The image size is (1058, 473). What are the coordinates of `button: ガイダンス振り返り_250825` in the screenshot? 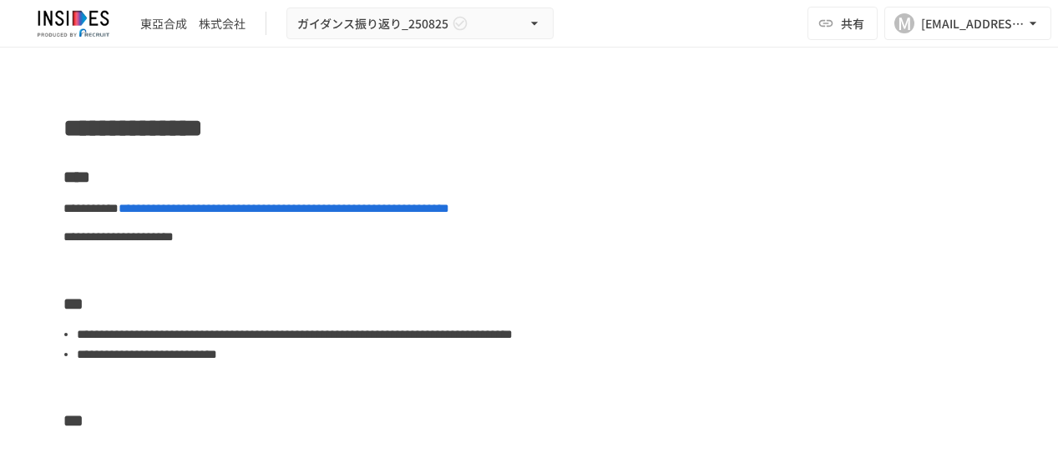 It's located at (420, 23).